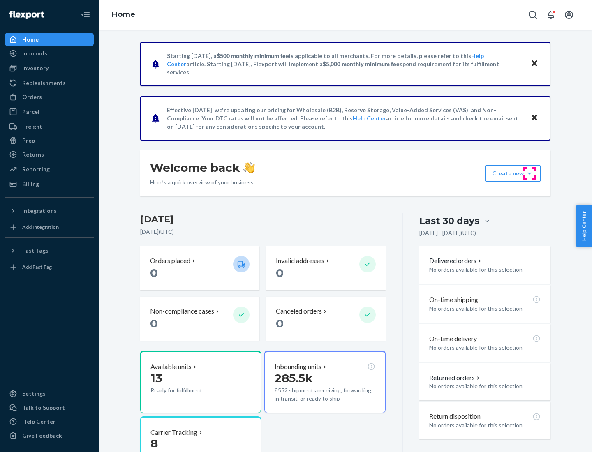 Image resolution: width=592 pixels, height=452 pixels. Describe the element at coordinates (123, 15) in the screenshot. I see `ol: breadcrumbs` at that location.